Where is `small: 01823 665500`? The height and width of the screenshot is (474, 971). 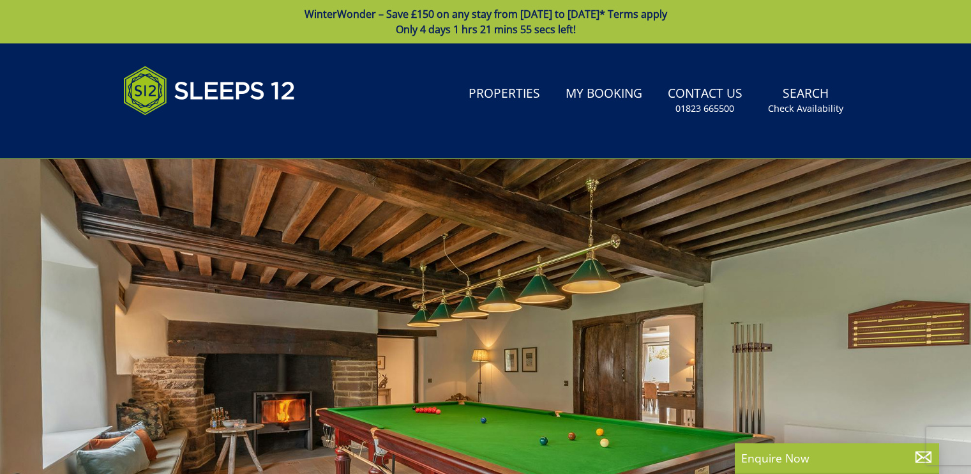 small: 01823 665500 is located at coordinates (705, 108).